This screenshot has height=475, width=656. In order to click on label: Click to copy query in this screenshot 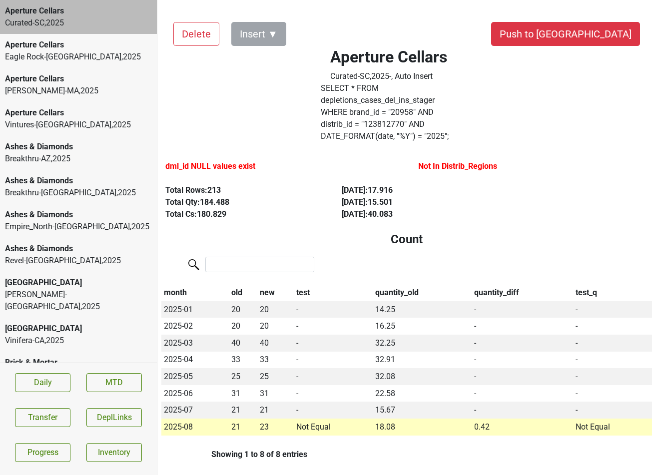, I will do `click(389, 112)`.